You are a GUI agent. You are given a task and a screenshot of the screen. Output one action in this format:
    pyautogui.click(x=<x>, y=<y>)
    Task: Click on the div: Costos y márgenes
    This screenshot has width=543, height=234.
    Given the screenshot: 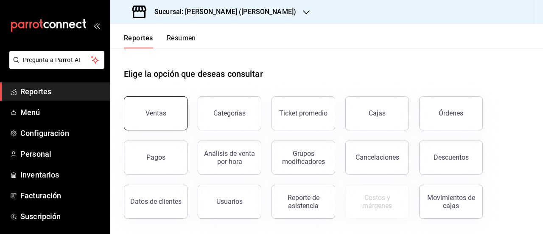 What is the action you would take?
    pyautogui.click(x=377, y=201)
    